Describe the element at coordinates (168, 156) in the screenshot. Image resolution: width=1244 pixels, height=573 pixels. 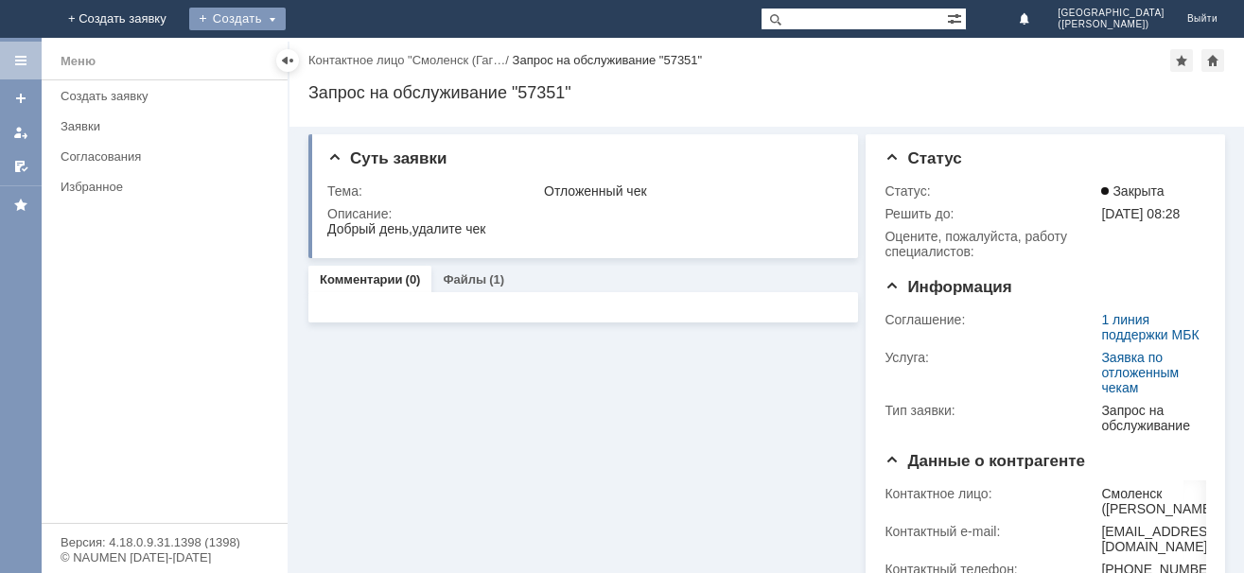
I see `div: Согласования` at that location.